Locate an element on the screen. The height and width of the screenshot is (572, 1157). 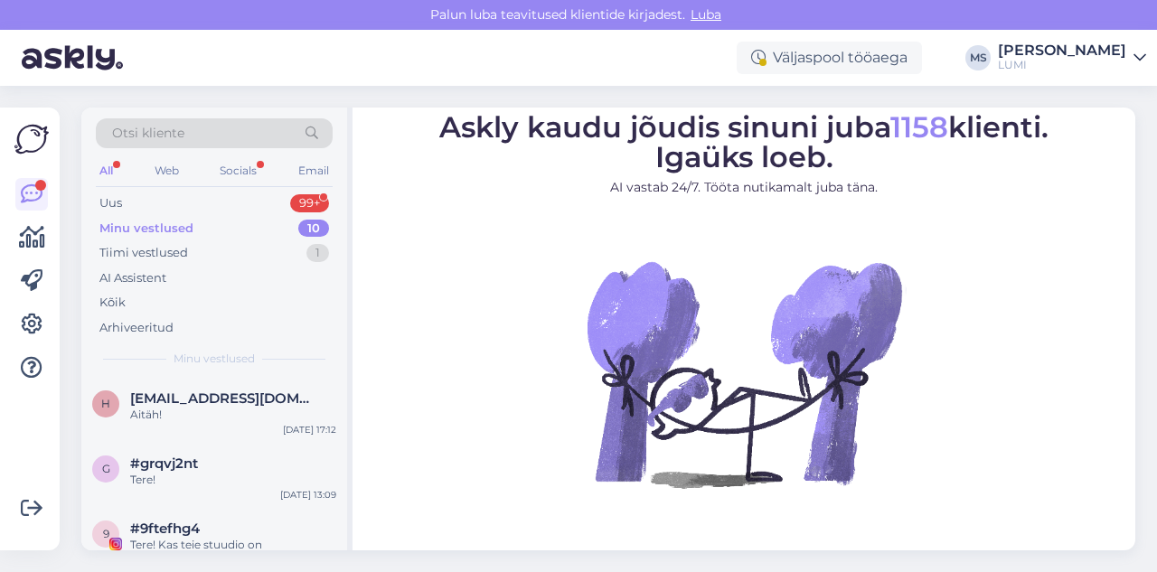
span: Askly kaudu jõudis sinuni juba klienti. Igaüks loeb. is located at coordinates (744, 141).